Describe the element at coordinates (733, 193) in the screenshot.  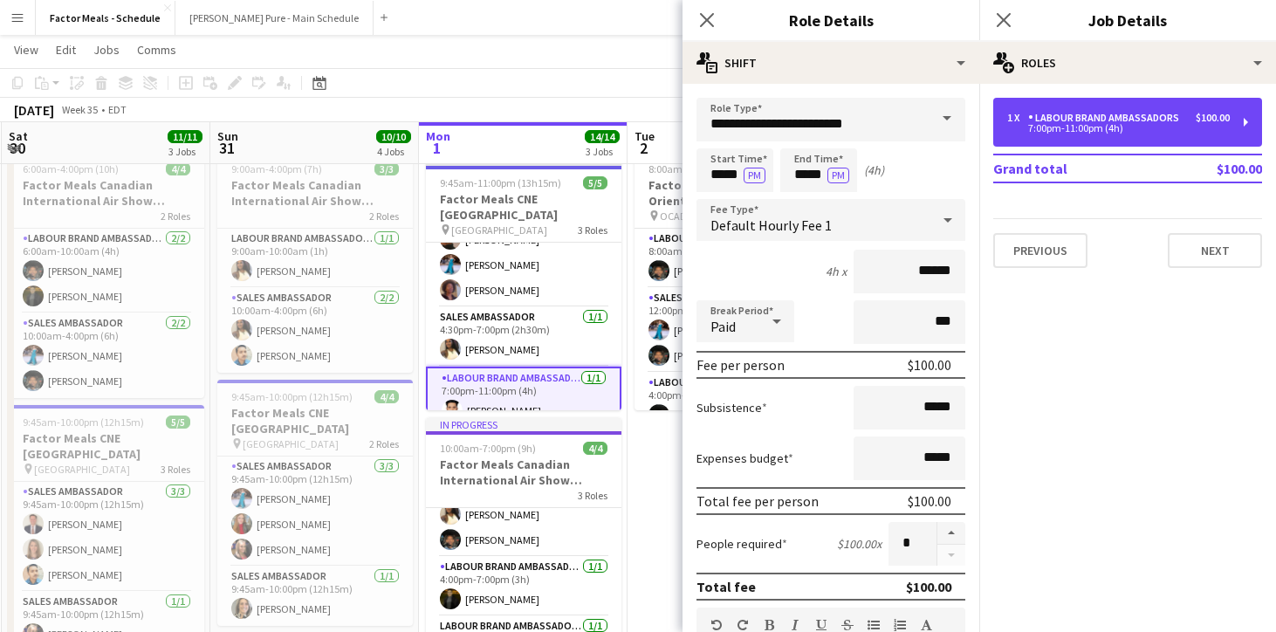
I see `h3: Factor Meals OCAD Orientation Event` at that location.